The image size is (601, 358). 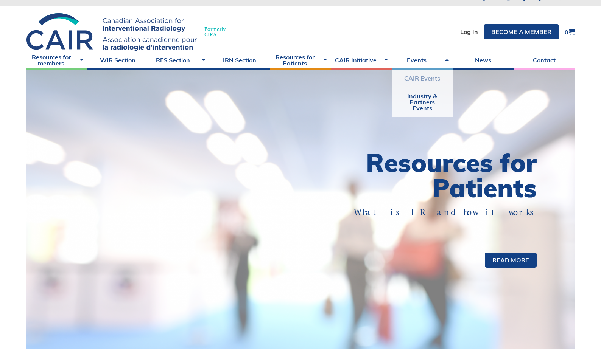 I want to click on a: WIR Section, so click(x=118, y=60).